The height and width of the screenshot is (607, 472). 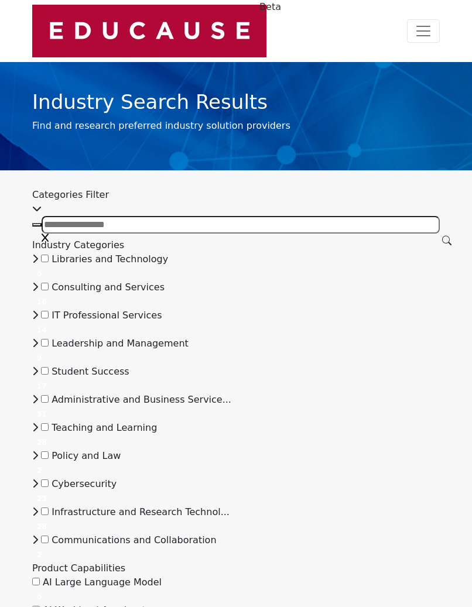 What do you see at coordinates (44, 427) in the screenshot?
I see `input: Select Teaching and Learning checkbox` at bounding box center [44, 427].